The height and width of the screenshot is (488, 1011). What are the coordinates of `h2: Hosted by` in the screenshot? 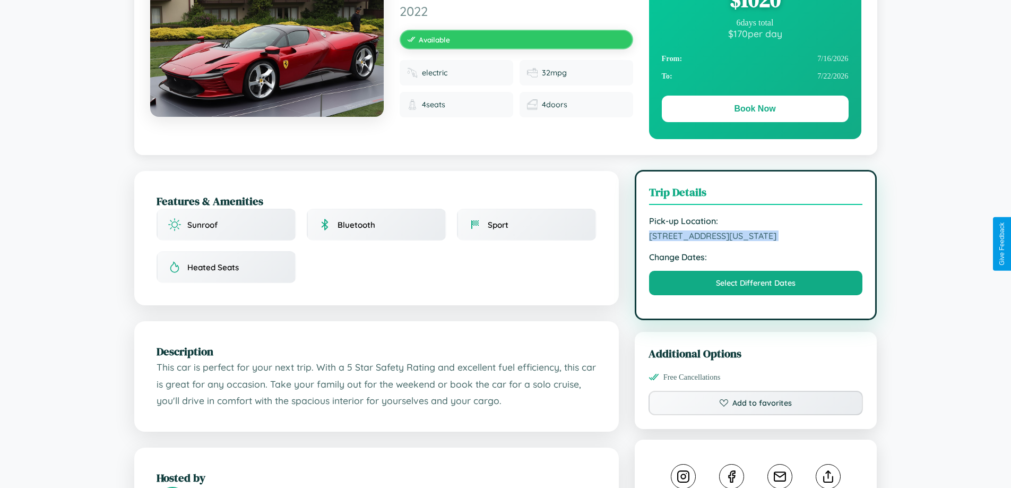 It's located at (376, 477).